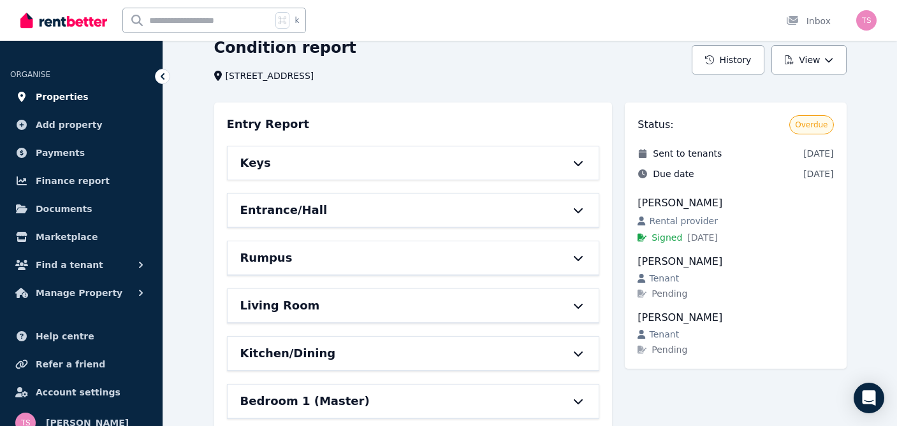 The height and width of the screenshot is (426, 897). Describe the element at coordinates (256, 163) in the screenshot. I see `h6: Keys` at that location.